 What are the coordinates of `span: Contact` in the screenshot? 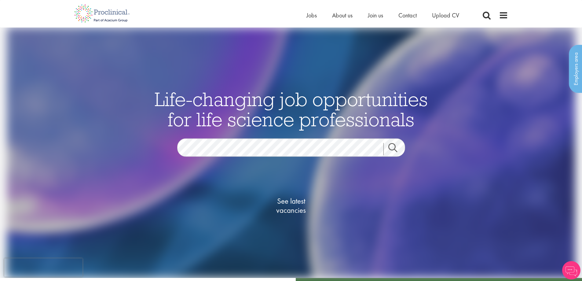 It's located at (407, 15).